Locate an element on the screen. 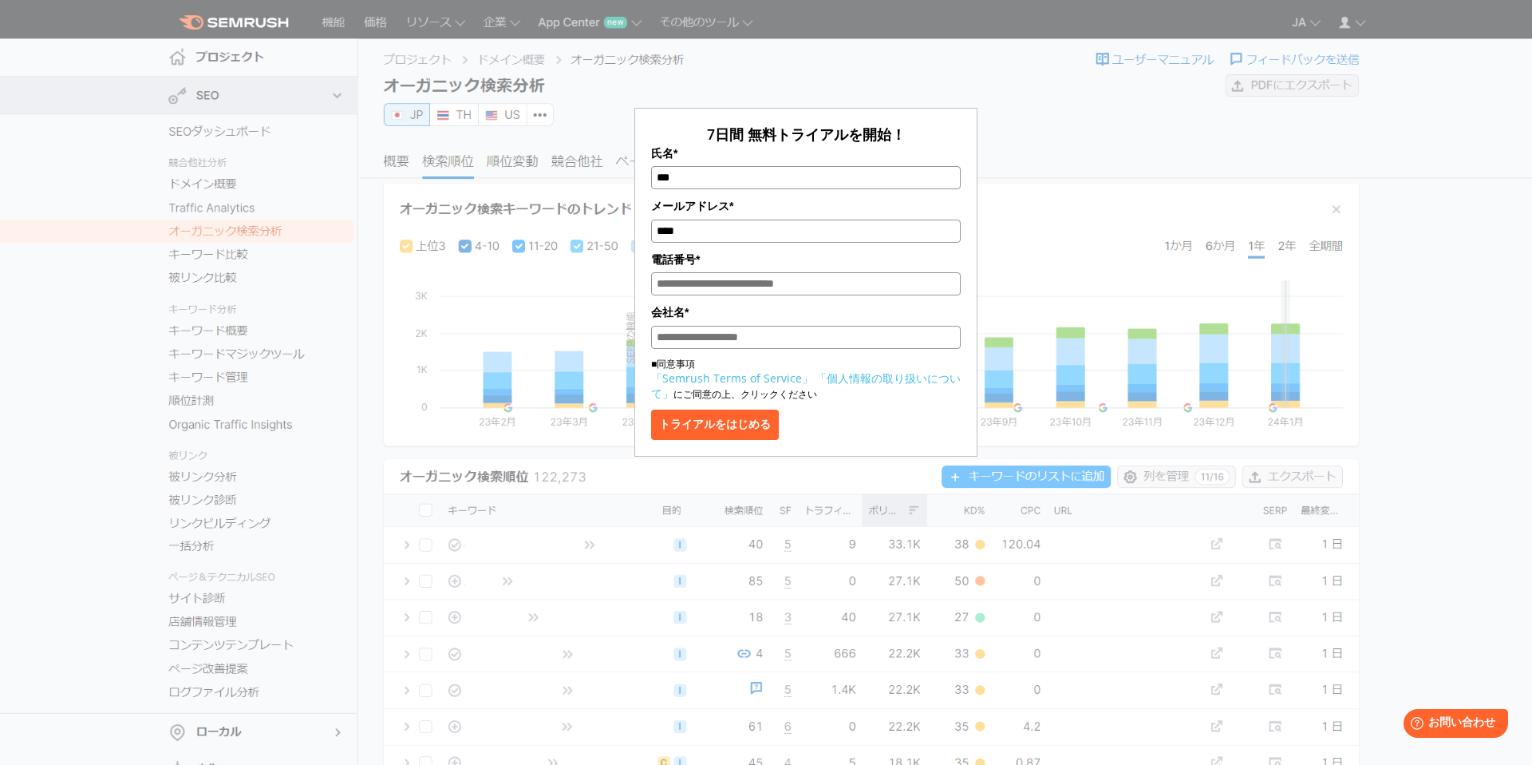 The height and width of the screenshot is (765, 1532). label: 電話番号* is located at coordinates (806, 259).